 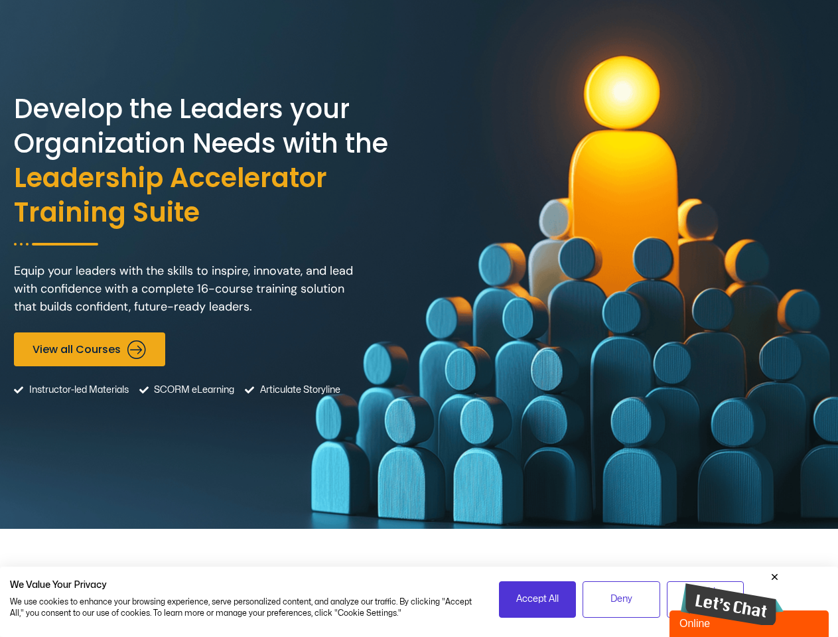 What do you see at coordinates (80, 16) in the screenshot?
I see `div: Online` at bounding box center [80, 16].